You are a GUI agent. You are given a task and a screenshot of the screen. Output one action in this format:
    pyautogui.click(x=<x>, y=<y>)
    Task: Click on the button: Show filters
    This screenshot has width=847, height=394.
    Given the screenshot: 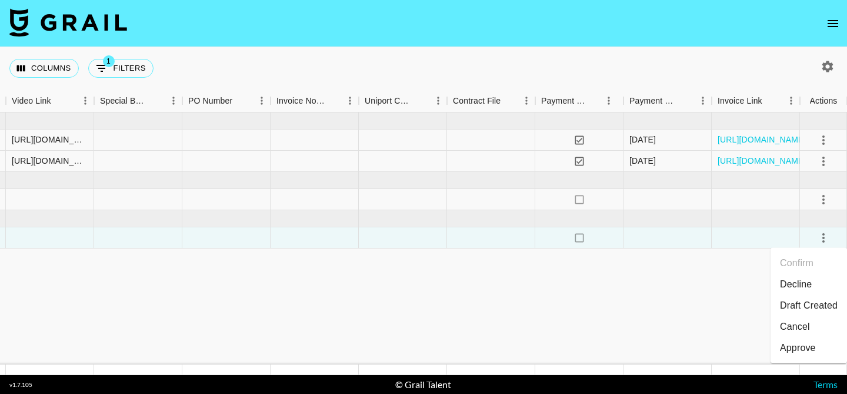 What is the action you would take?
    pyautogui.click(x=121, y=68)
    